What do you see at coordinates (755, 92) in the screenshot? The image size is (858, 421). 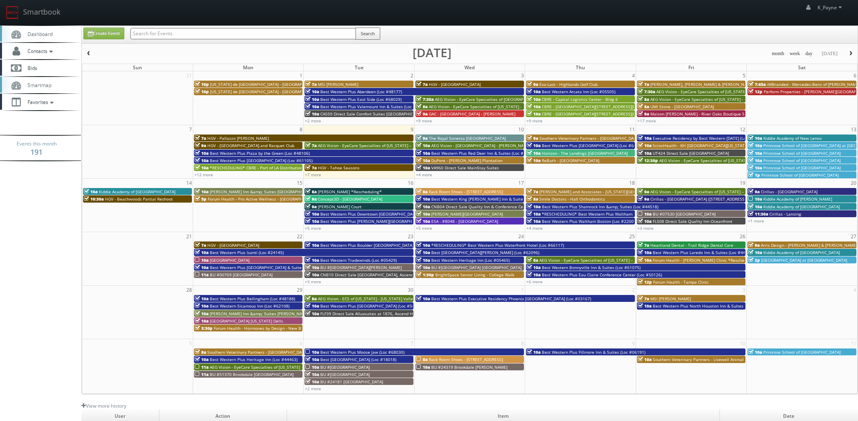 I see `span: 12p` at bounding box center [755, 92].